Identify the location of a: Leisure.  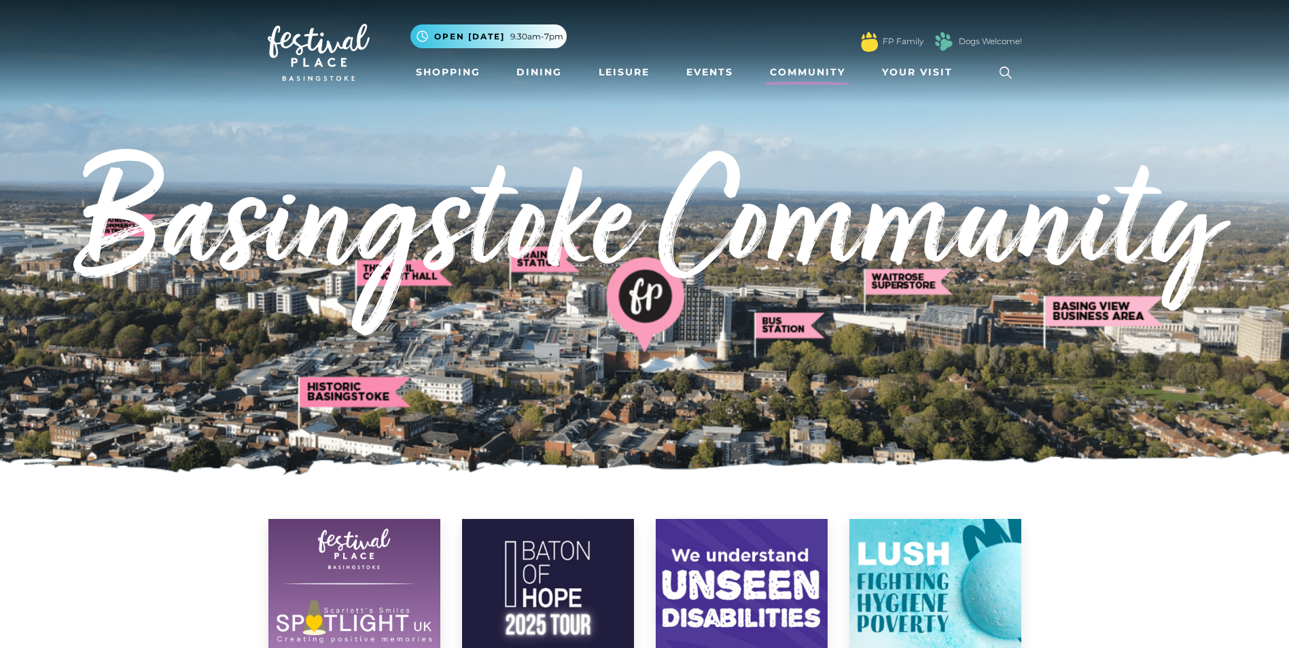
(624, 72).